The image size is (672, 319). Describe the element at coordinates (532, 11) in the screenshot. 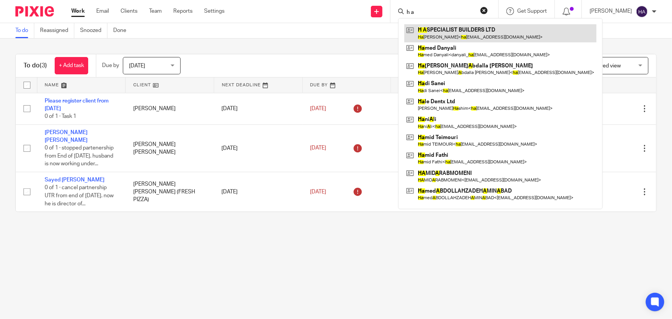

I see `span: Get Support` at that location.